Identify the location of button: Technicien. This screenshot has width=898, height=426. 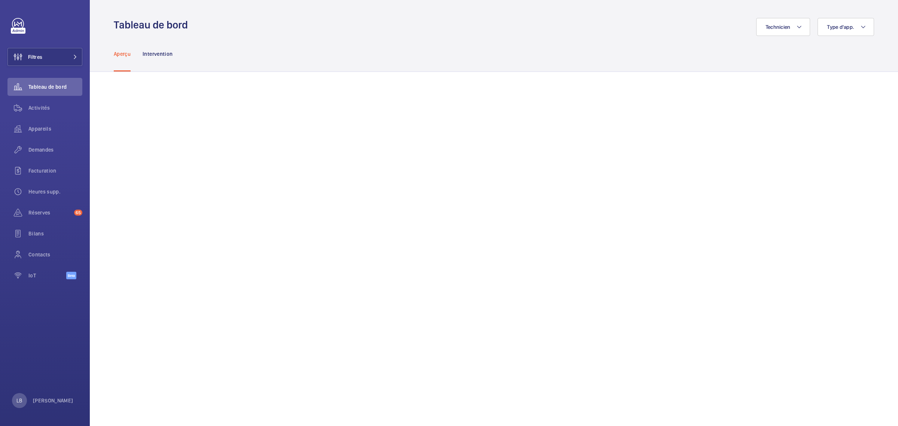
(783, 27).